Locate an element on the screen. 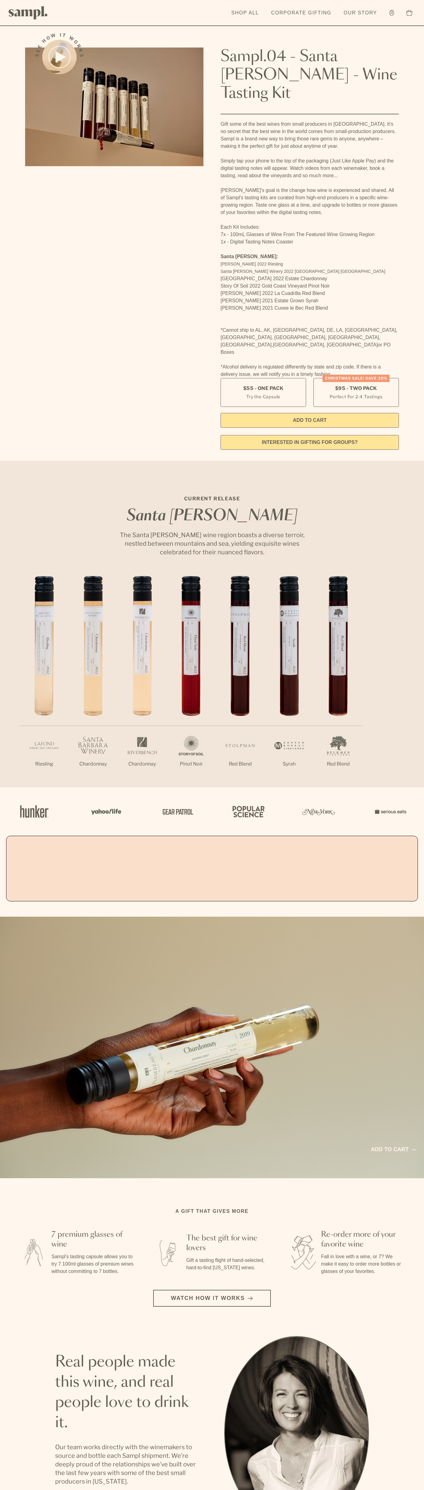  p: Pinot Noir is located at coordinates (191, 764).